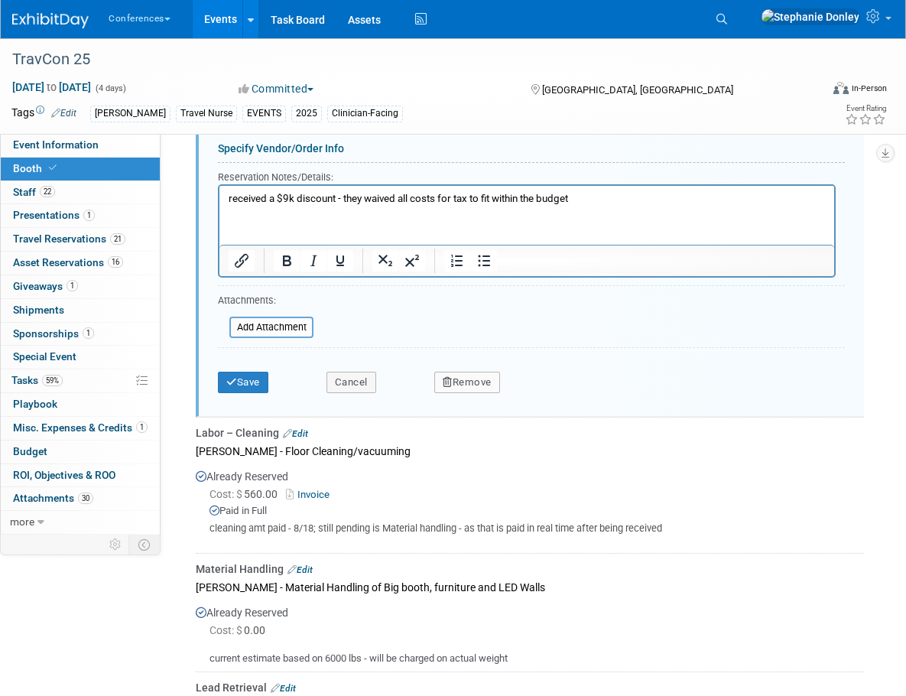  I want to click on span: Giveaways, so click(45, 286).